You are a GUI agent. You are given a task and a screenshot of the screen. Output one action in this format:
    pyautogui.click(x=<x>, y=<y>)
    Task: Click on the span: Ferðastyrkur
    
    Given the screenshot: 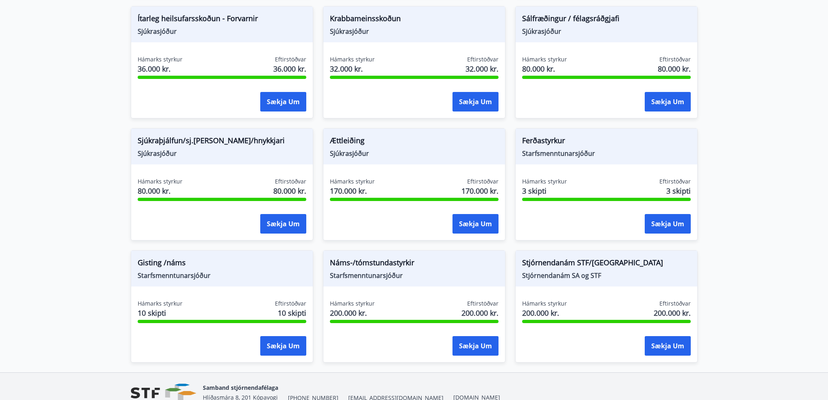 What is the action you would take?
    pyautogui.click(x=606, y=142)
    